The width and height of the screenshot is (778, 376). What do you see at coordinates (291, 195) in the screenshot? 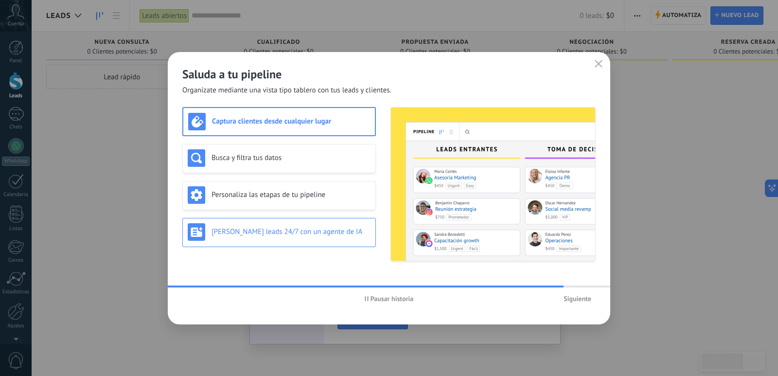
I see `h3: Personaliza las etapas de tu pipeline` at bounding box center [291, 195].